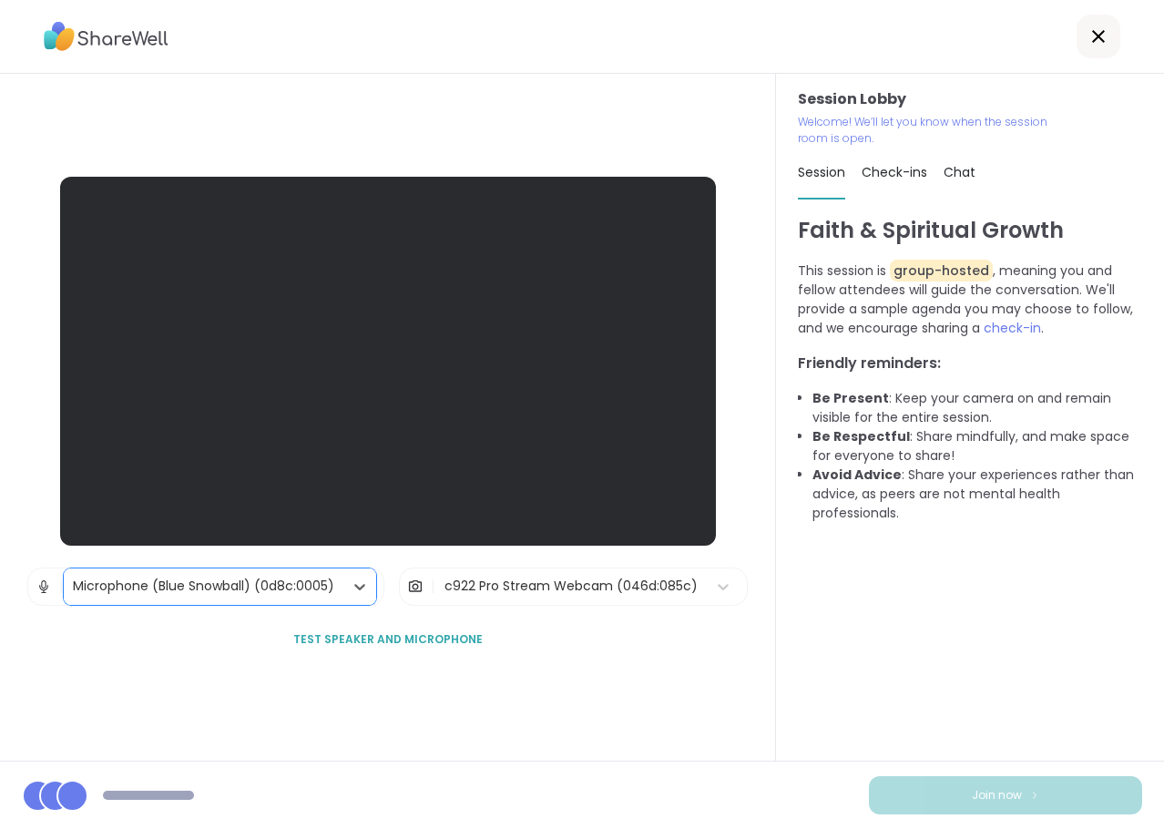  I want to click on button: Join now, so click(1005, 795).